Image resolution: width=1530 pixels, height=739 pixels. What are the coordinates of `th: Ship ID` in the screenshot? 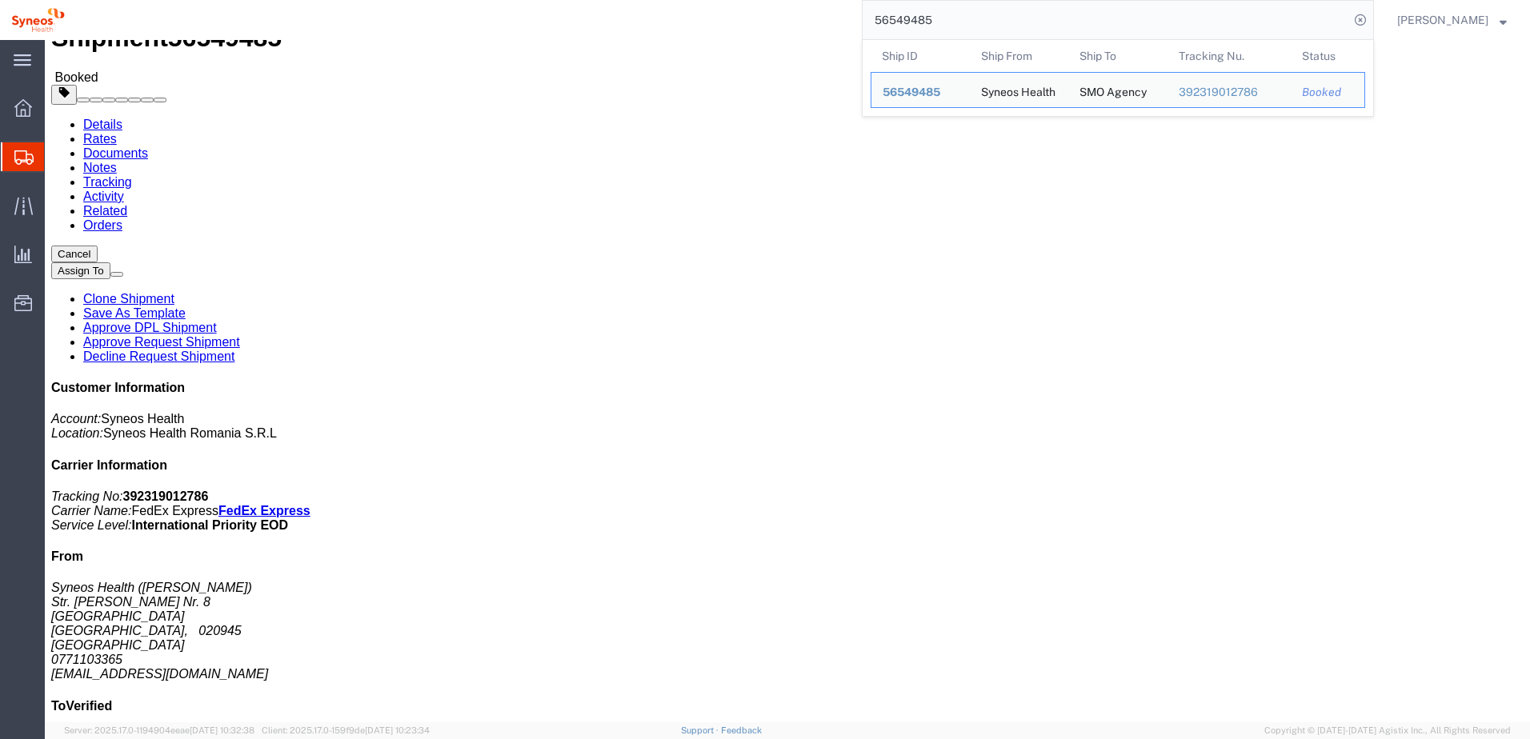 It's located at (920, 56).